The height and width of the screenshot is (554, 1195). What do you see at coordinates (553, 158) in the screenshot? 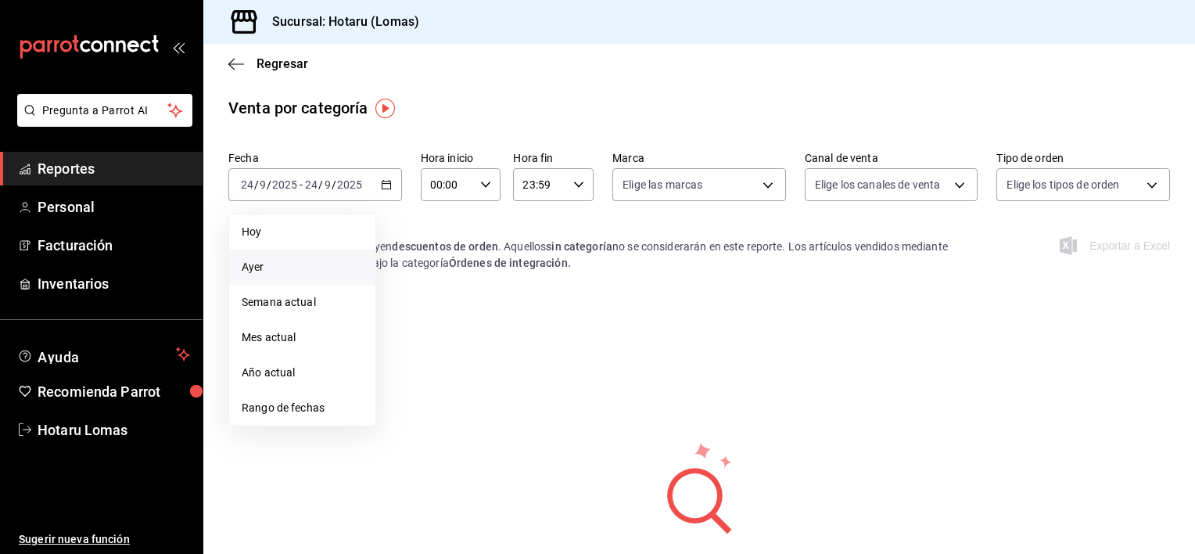
I see `label: Hora fin` at bounding box center [553, 158].